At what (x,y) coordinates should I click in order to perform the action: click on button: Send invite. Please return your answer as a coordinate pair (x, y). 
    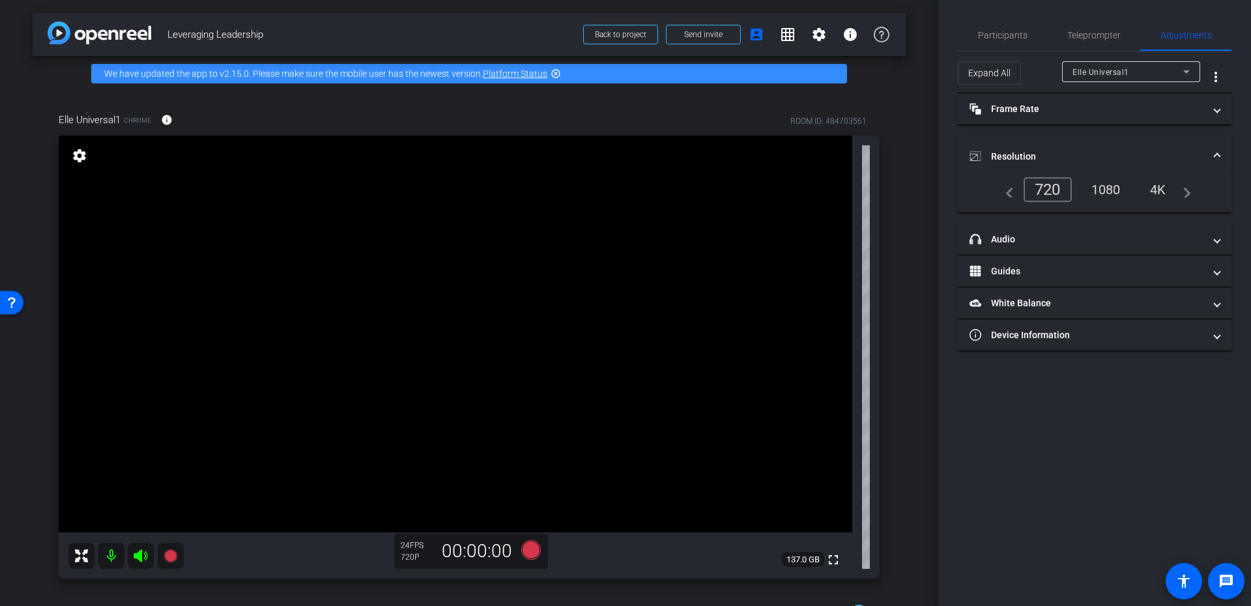
    Looking at the image, I should click on (703, 35).